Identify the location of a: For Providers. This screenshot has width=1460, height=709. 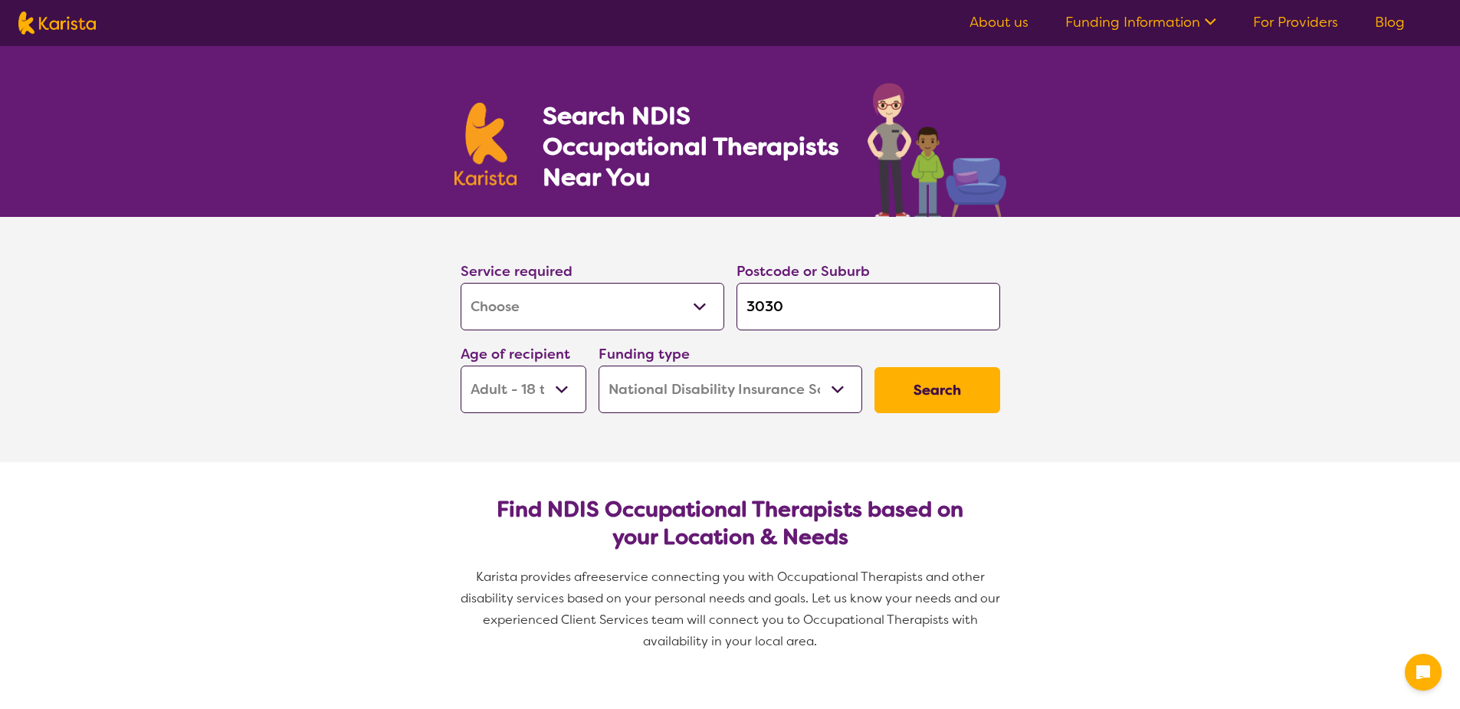
(1295, 22).